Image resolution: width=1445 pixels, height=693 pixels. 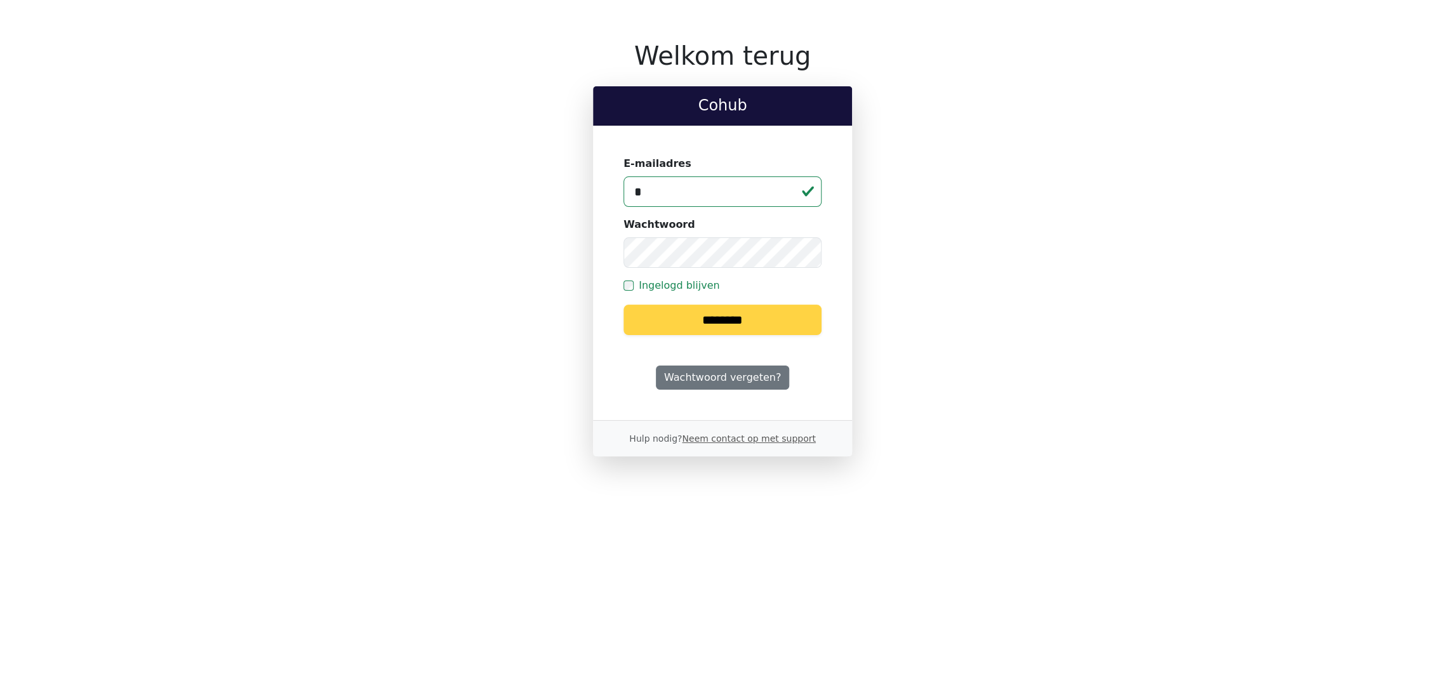 I want to click on h2: Cohub, so click(x=723, y=105).